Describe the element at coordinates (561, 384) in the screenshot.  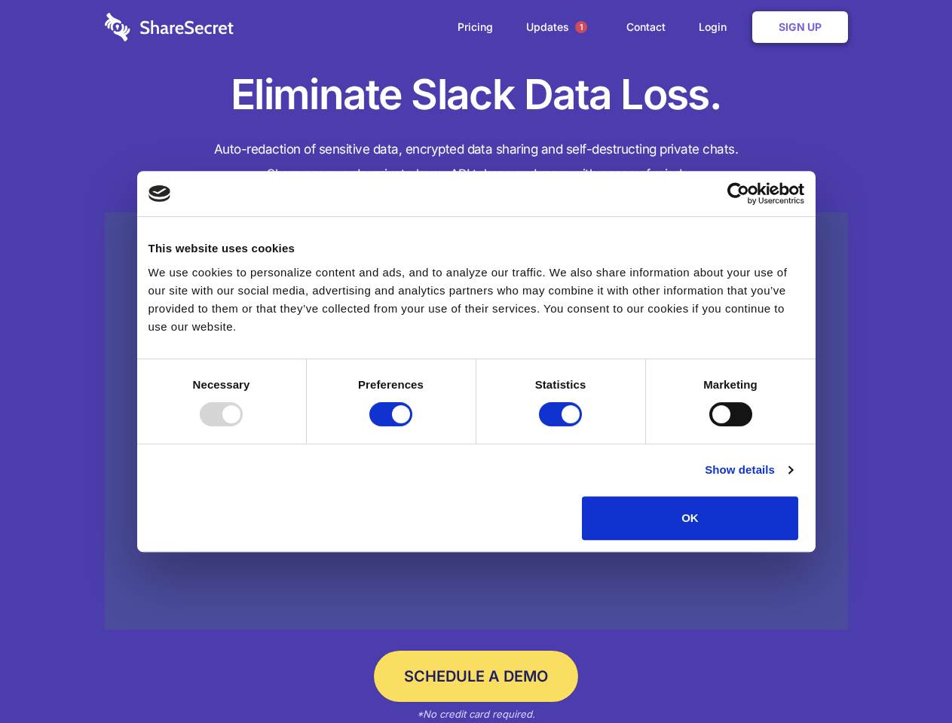
I see `strong: Statistics` at that location.